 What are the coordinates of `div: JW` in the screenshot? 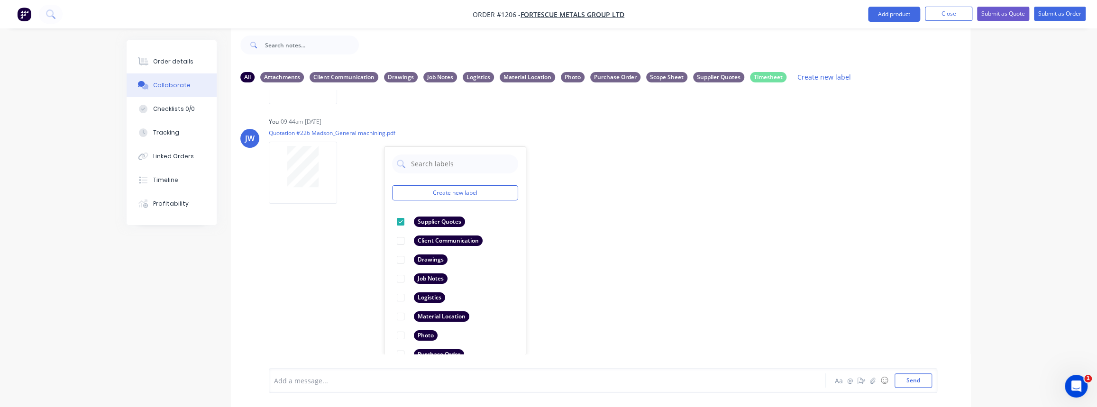 It's located at (250, 138).